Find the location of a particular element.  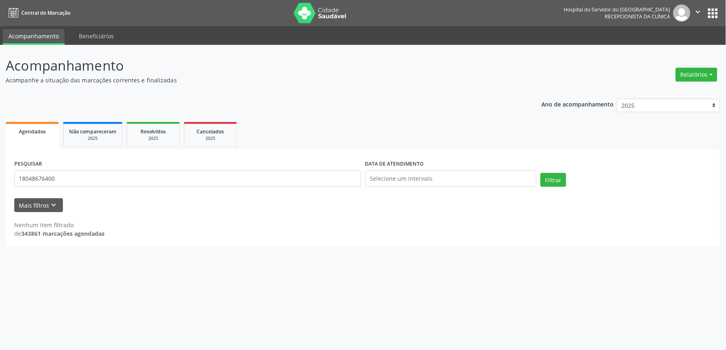

strong: 343861 marcações agendadas is located at coordinates (63, 234).